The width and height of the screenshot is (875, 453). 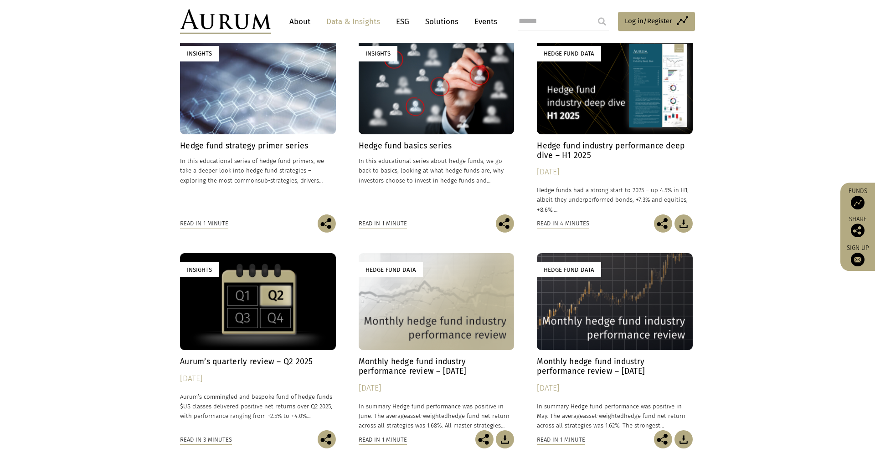 What do you see at coordinates (615, 151) in the screenshot?
I see `h4: Hedge fund industry performance deep dive – H1 2025` at bounding box center [615, 151].